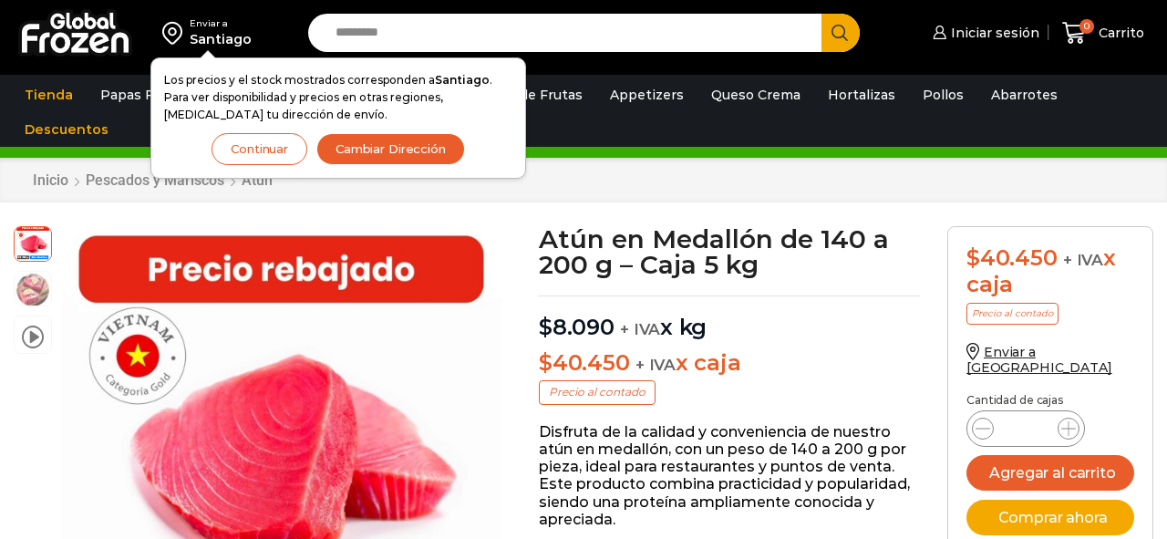  Describe the element at coordinates (1050, 400) in the screenshot. I see `p: Cantidad de cajas` at that location.